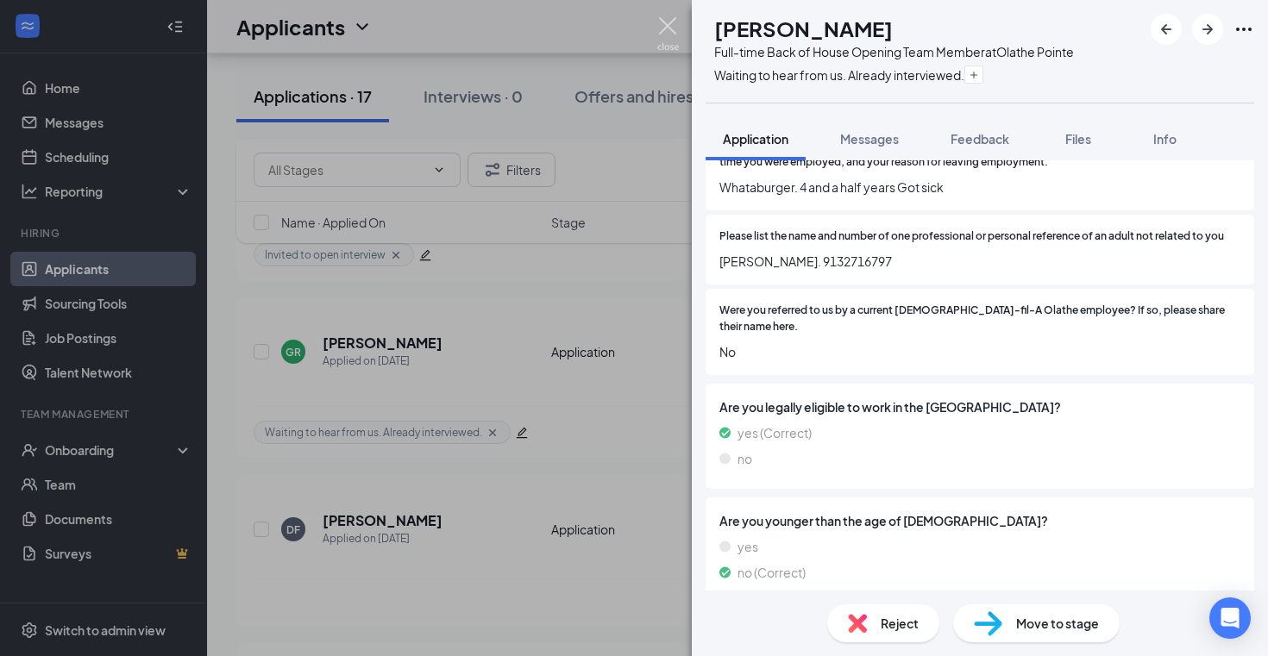  Describe the element at coordinates (1207, 29) in the screenshot. I see `svg: ArrowRight` at that location.